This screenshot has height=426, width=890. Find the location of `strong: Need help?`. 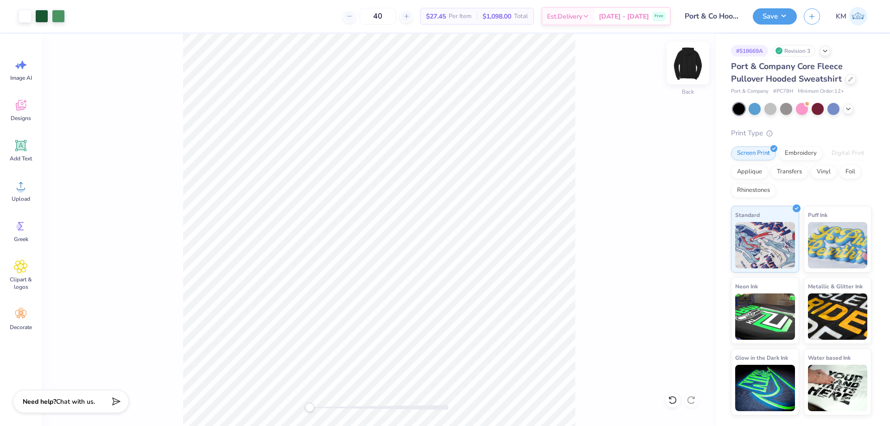

strong: Need help? is located at coordinates (39, 401).